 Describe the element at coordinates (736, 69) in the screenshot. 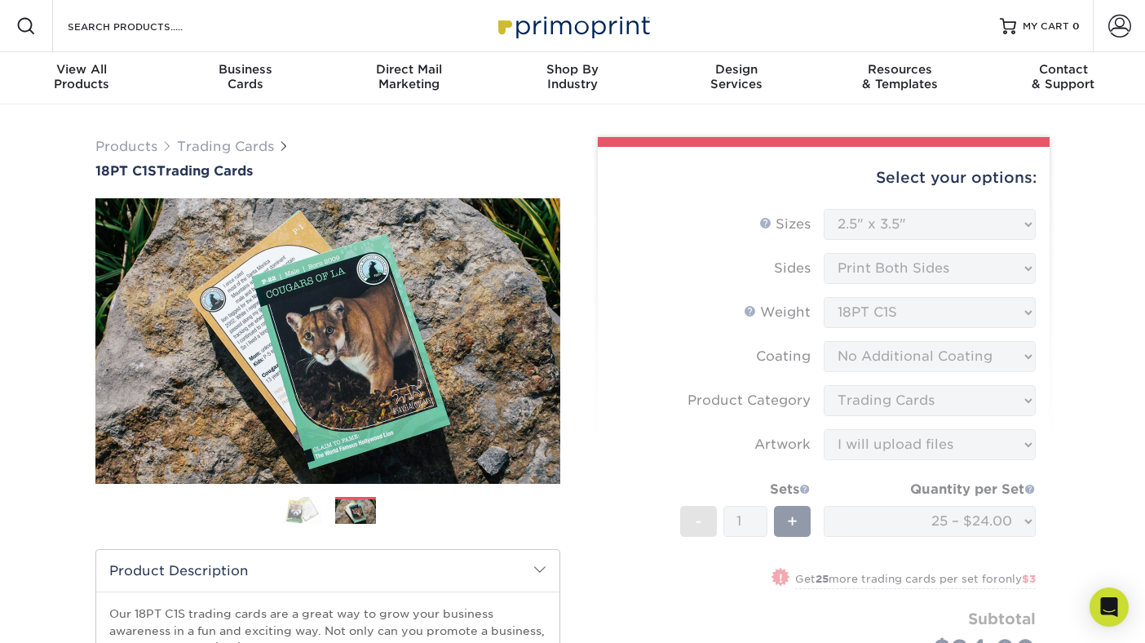

I see `span: Design` at that location.